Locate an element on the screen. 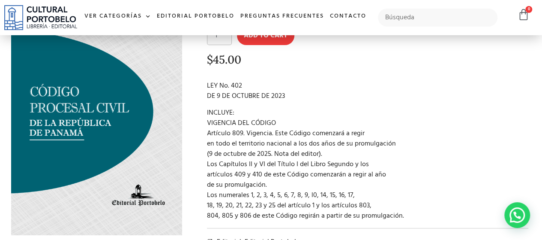 The height and width of the screenshot is (240, 542). a: Ver Categorías is located at coordinates (117, 16).